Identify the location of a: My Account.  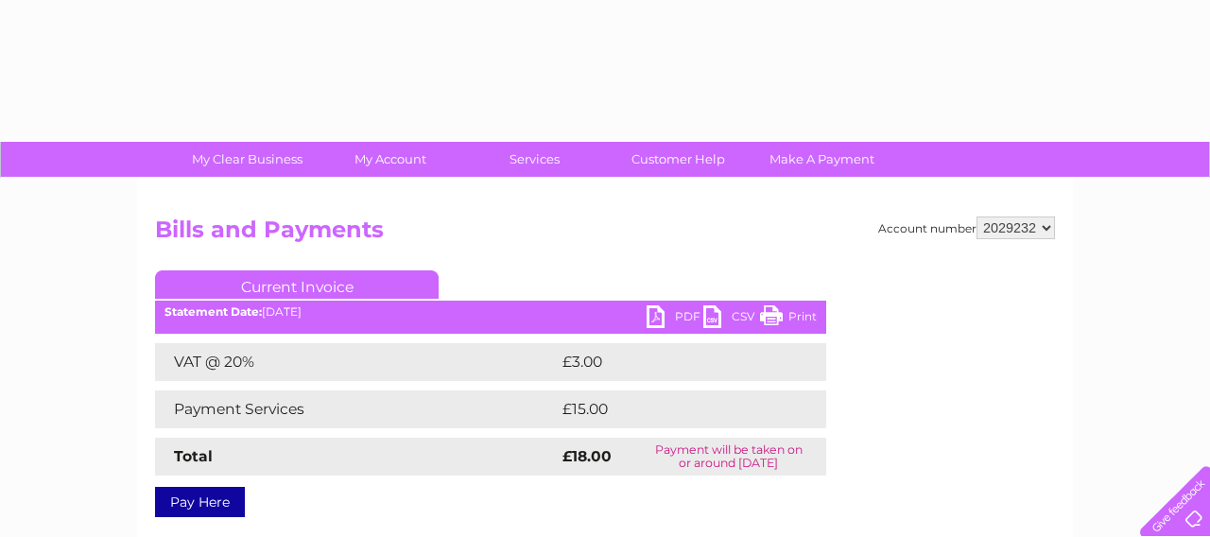
(390, 159).